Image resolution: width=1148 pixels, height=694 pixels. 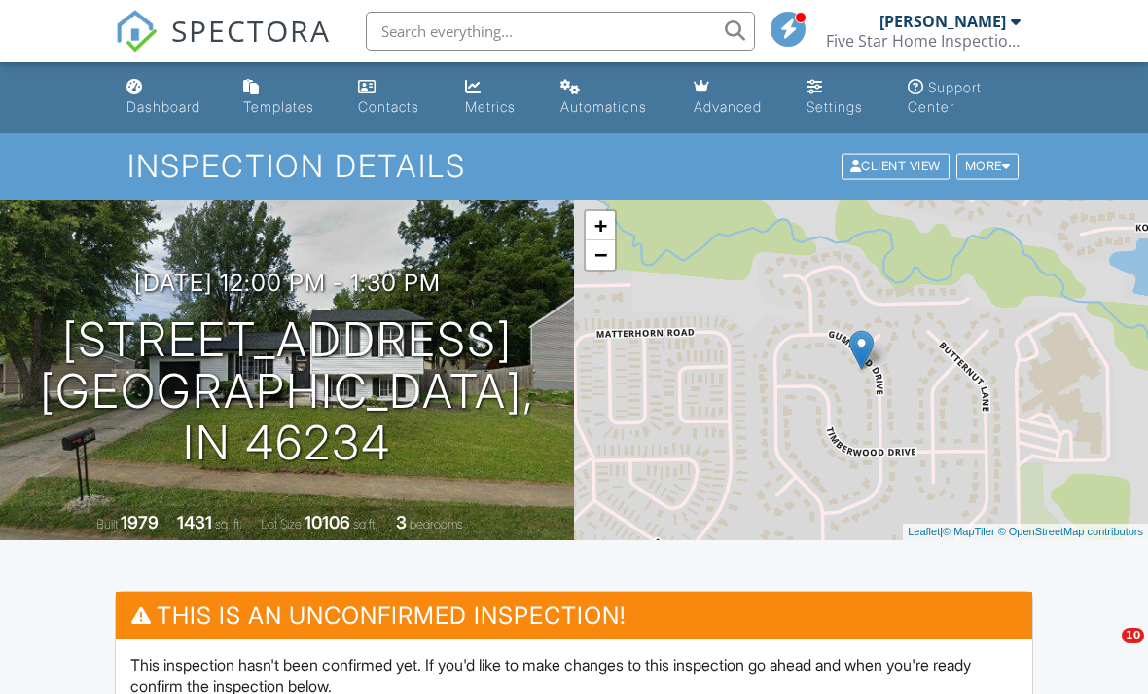 I want to click on a: Zoom out, so click(x=600, y=255).